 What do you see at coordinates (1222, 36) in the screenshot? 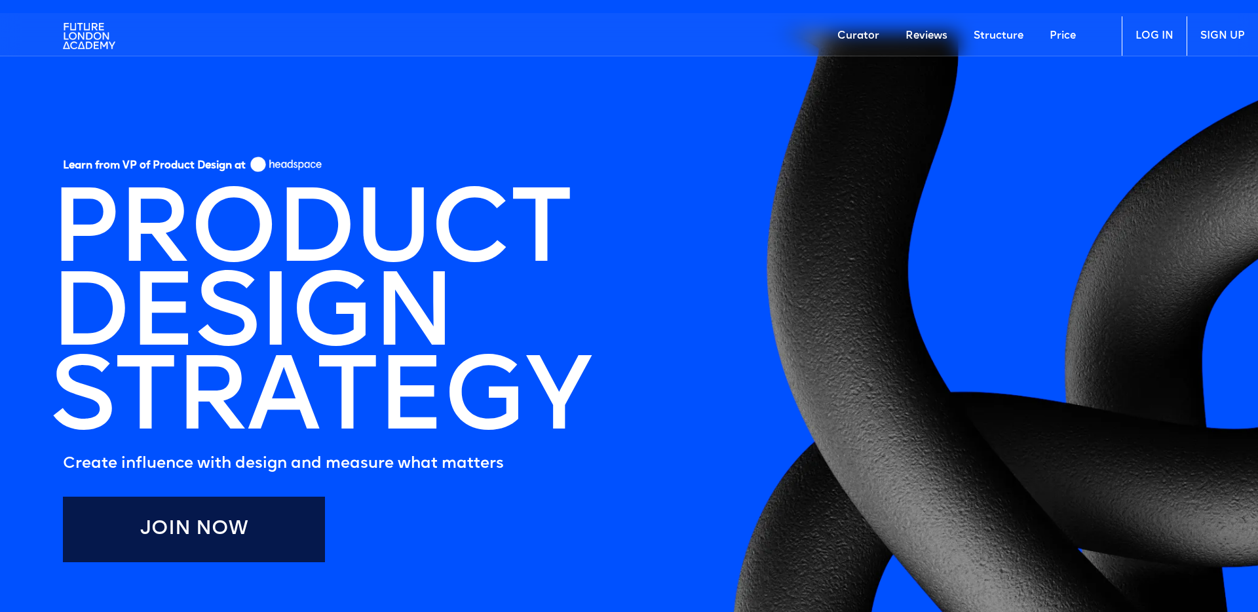
I see `a: SIGN UP` at bounding box center [1222, 36].